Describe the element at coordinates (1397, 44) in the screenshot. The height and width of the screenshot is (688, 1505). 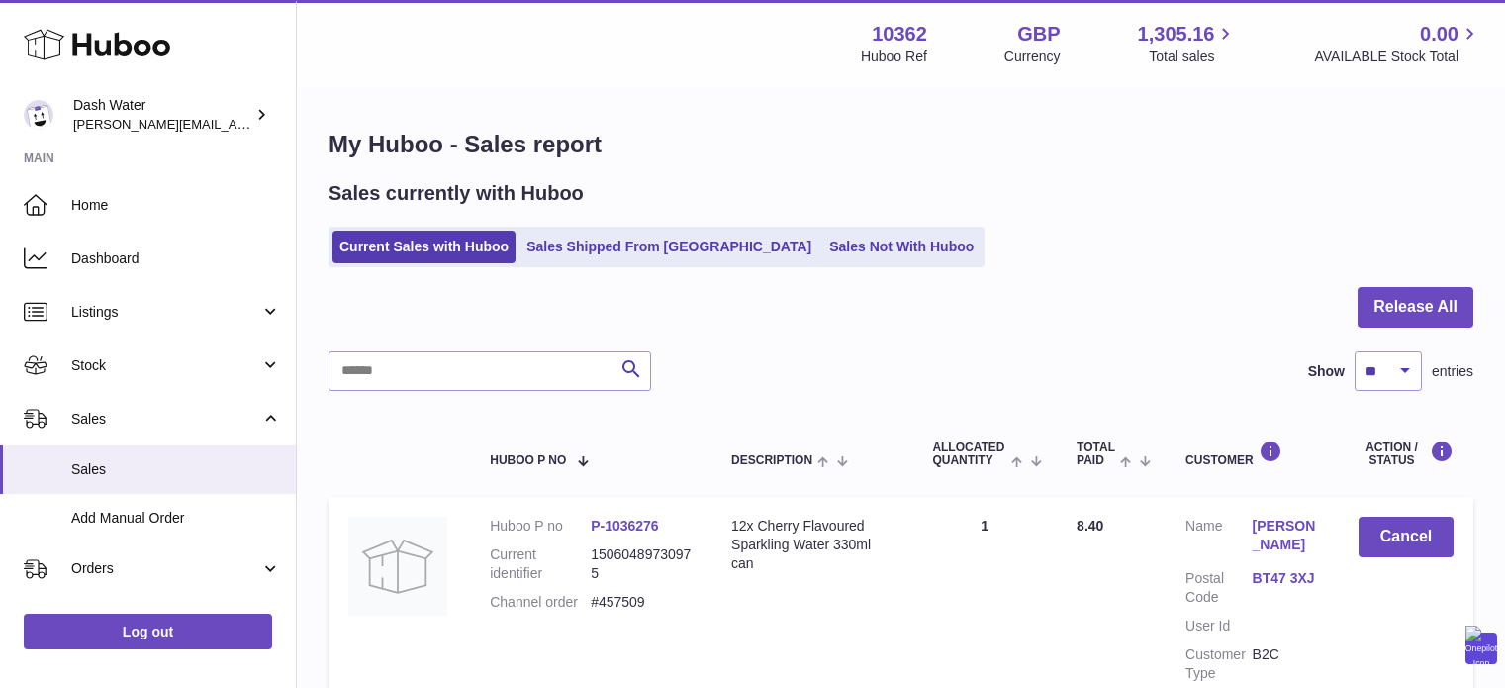
I see `a: 0.00 AVAILABLE Stock Total` at that location.